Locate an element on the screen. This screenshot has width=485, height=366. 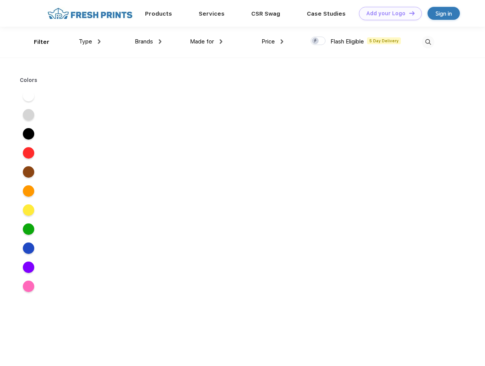
img: DT is located at coordinates (412, 13).